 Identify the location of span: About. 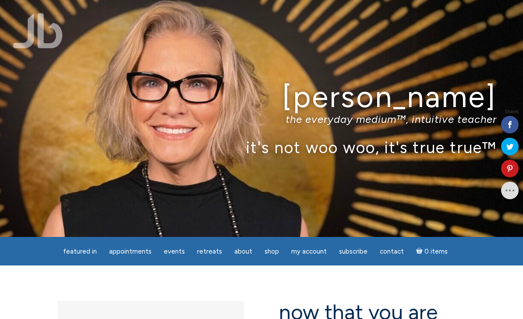
(243, 251).